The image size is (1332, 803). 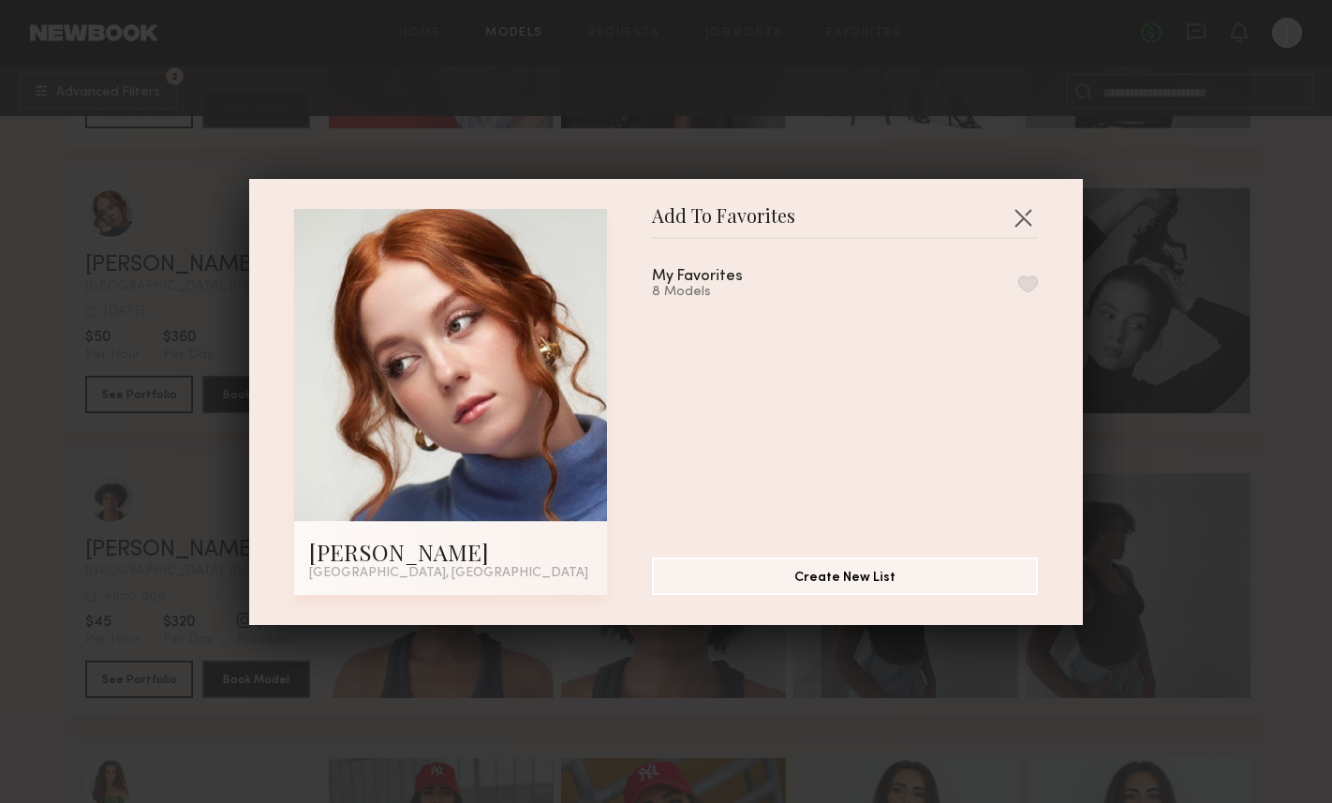 What do you see at coordinates (723, 223) in the screenshot?
I see `span: Add To Favorites` at bounding box center [723, 223].